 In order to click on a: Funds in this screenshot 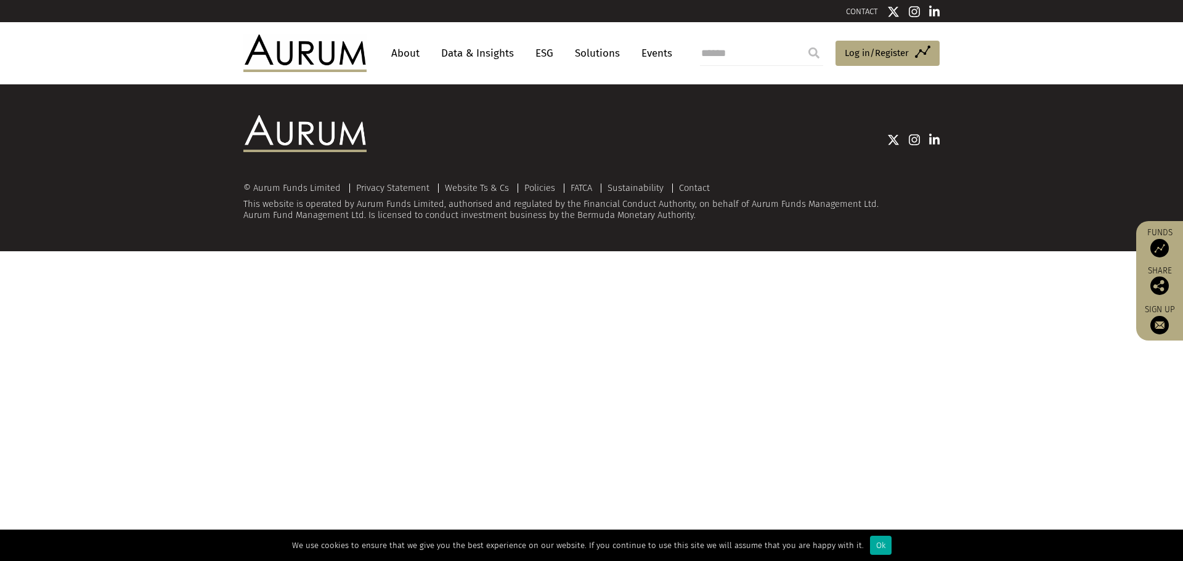, I will do `click(1159, 242)`.